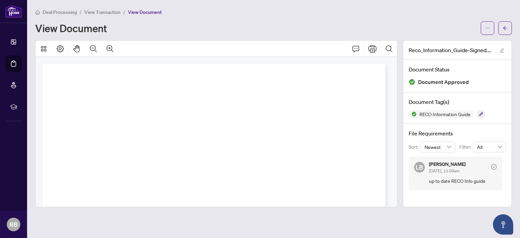 The width and height of the screenshot is (520, 238). I want to click on p: Sort:, so click(414, 147).